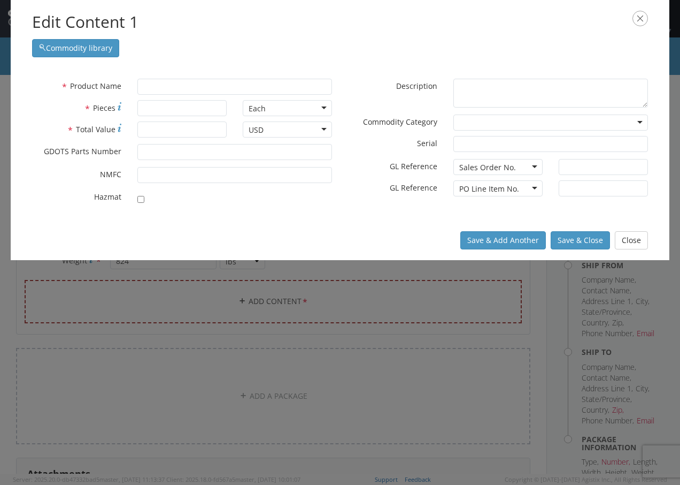  Describe the element at coordinates (503, 240) in the screenshot. I see `button: Save & Add Another` at that location.